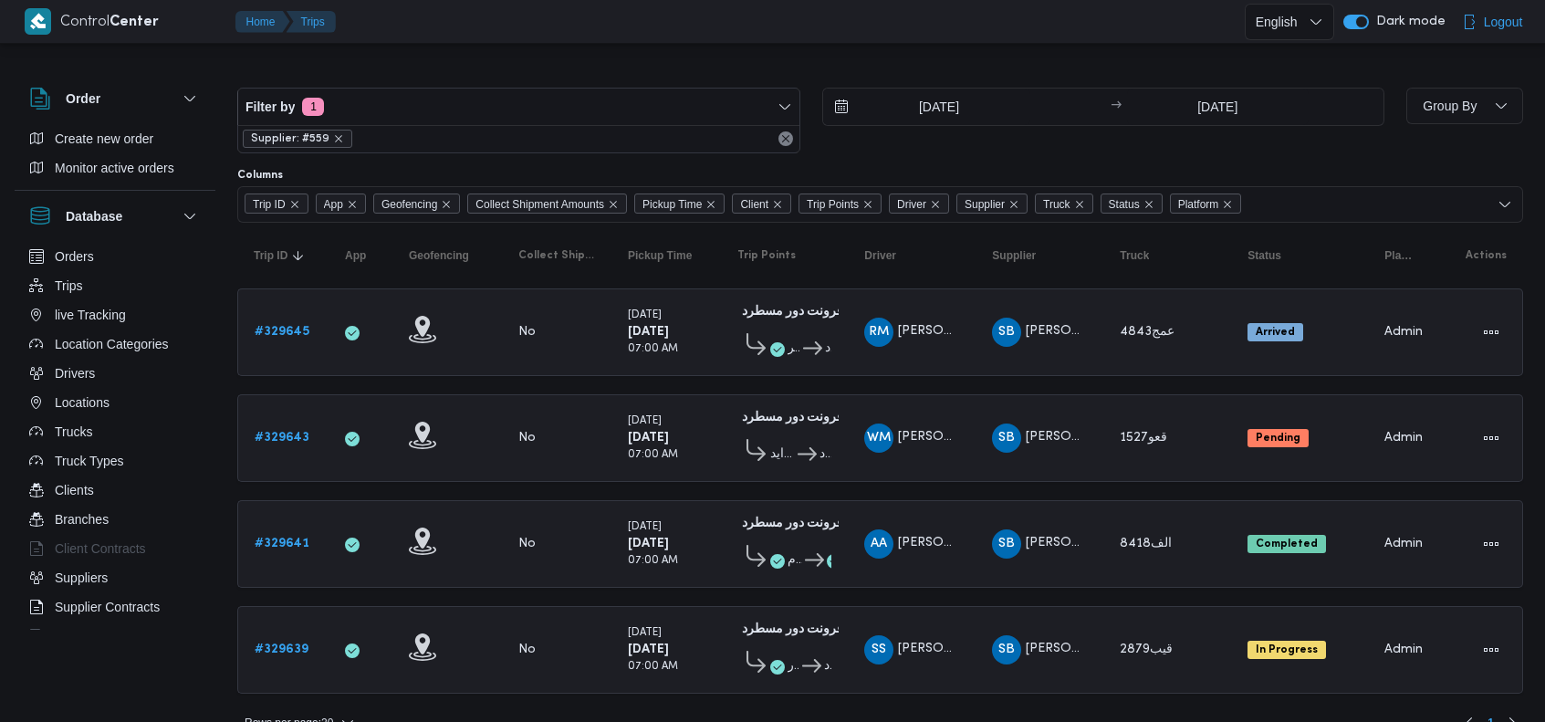 The width and height of the screenshot is (1545, 722). What do you see at coordinates (282, 332) in the screenshot?
I see `a: #329645` at bounding box center [282, 332].